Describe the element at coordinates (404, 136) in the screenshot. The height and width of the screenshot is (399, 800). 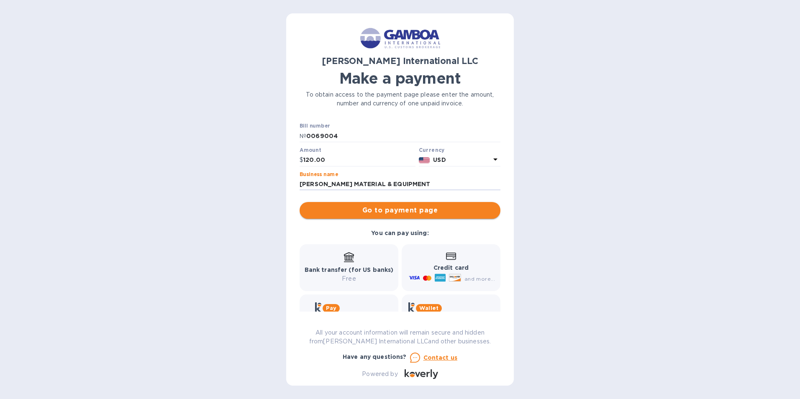
I see `input: Enter bill number` at that location.